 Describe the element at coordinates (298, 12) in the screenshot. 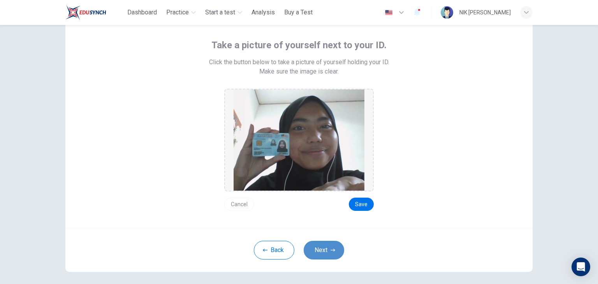

I see `a: Buy a Test` at that location.